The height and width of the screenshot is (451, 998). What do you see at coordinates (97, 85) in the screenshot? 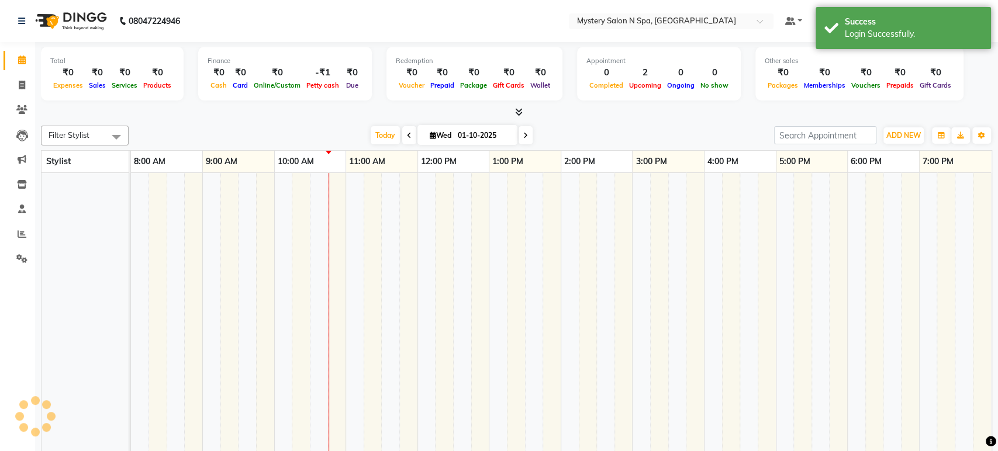
I see `span: Sales` at bounding box center [97, 85].